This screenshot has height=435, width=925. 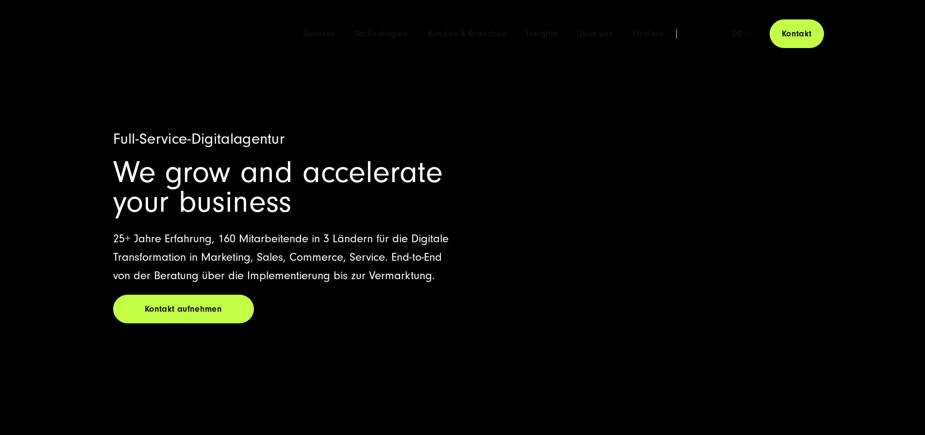 I want to click on img: SUNZINET Full Service Digital Agentur, so click(x=156, y=34).